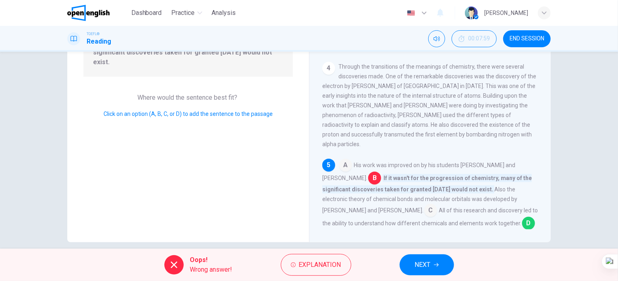 The width and height of the screenshot is (618, 281). Describe the element at coordinates (93, 34) in the screenshot. I see `span: TOEFL®` at that location.